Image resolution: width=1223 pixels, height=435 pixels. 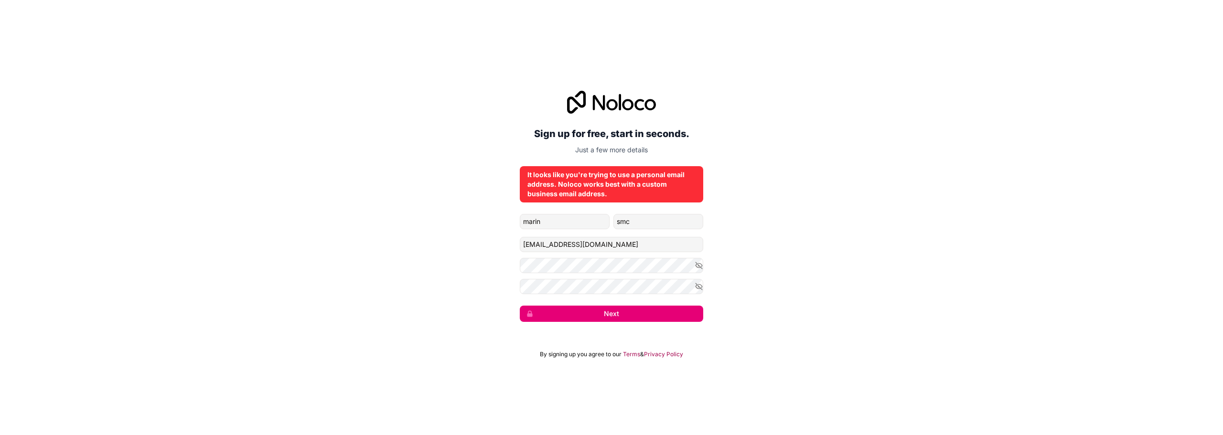 I want to click on a: Privacy Policy, so click(x=664, y=354).